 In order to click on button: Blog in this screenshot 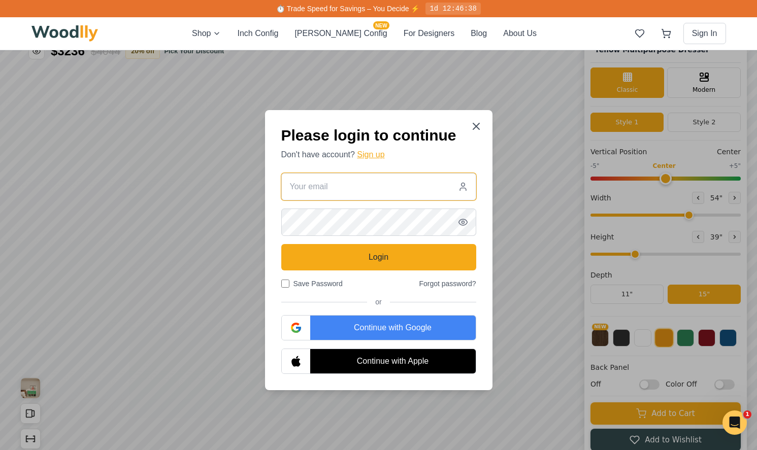, I will do `click(479, 34)`.